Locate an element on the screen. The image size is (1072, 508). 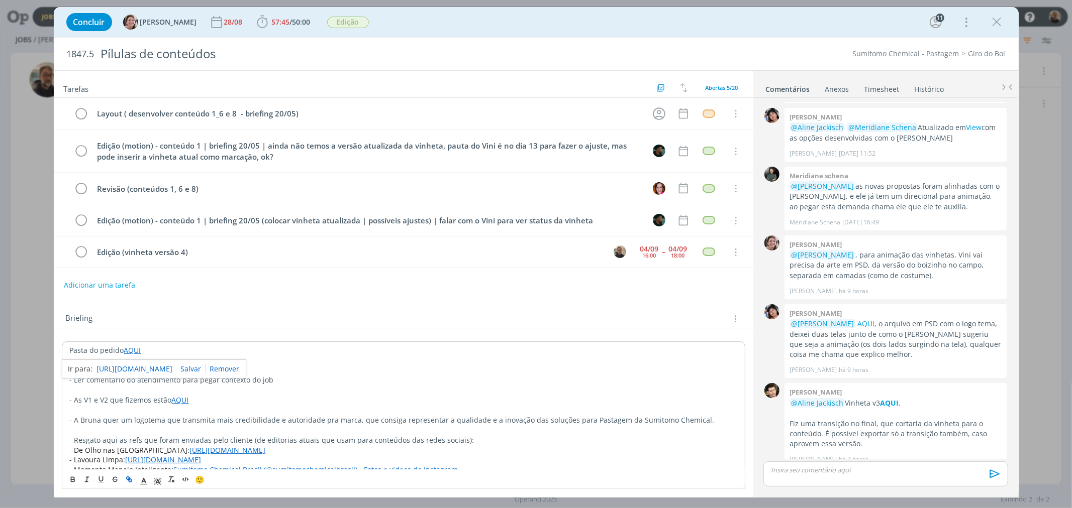
span: - Lavoura Limpa: is located at coordinates (97, 460).